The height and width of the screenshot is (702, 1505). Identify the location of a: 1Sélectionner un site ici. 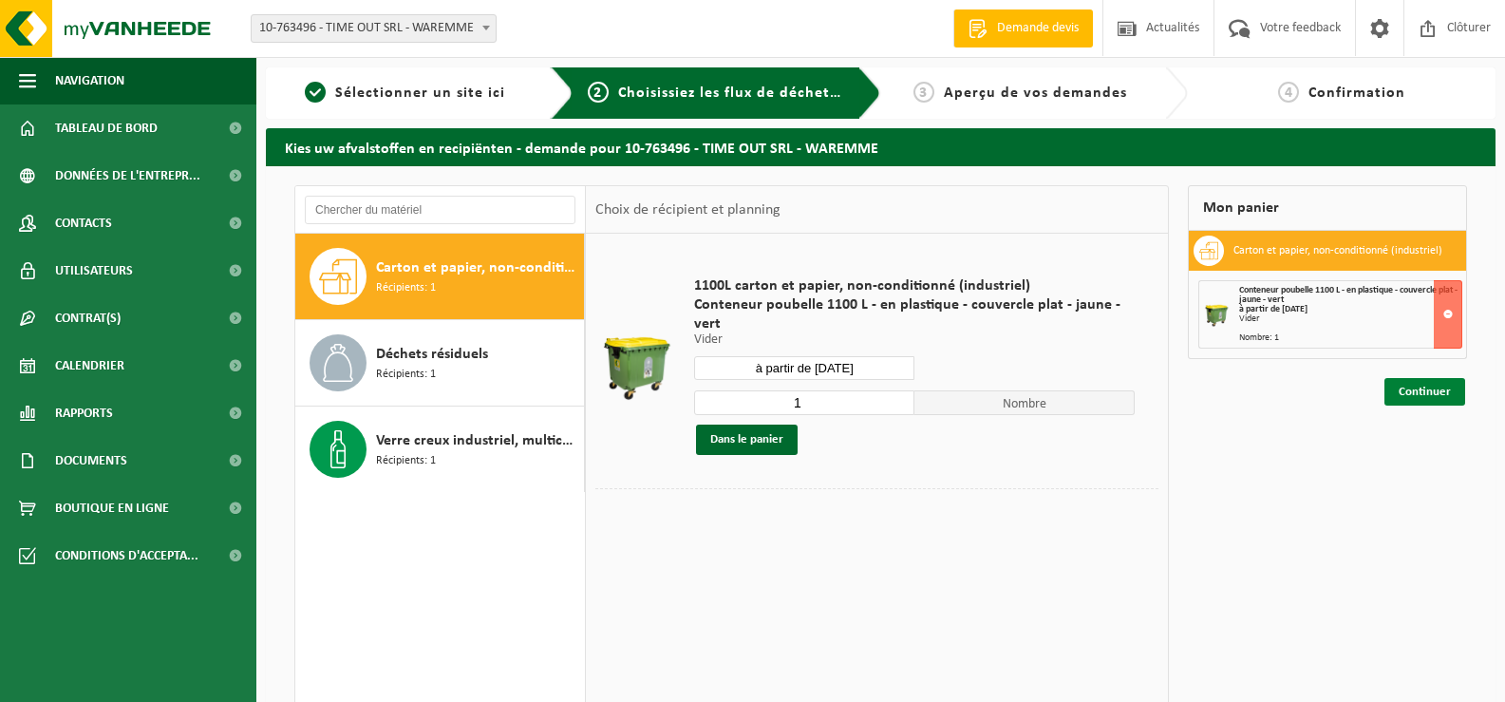
(405, 93).